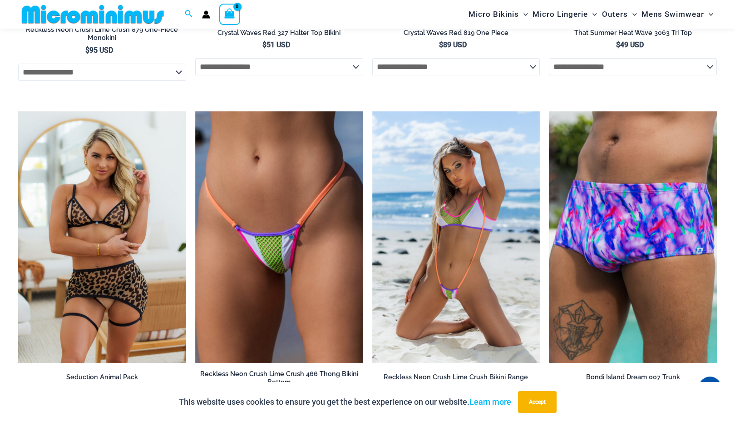 The image size is (735, 422). I want to click on a: Crystal Waves Red 327 Halter Top Bikini, so click(279, 34).